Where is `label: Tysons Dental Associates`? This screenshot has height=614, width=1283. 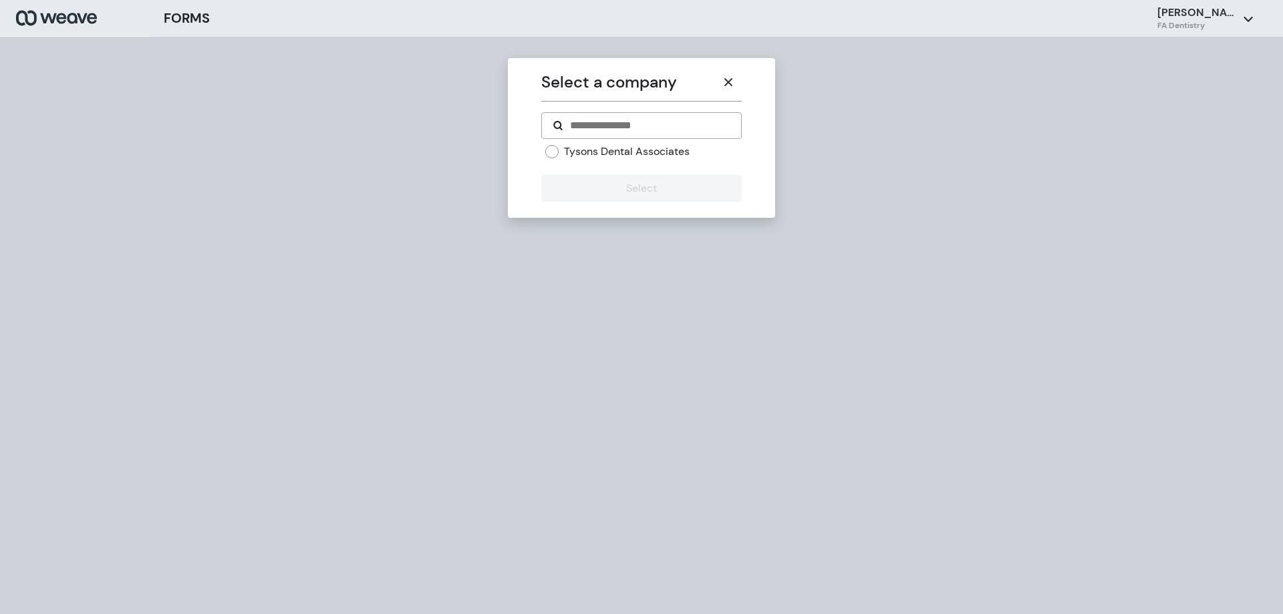 label: Tysons Dental Associates is located at coordinates (627, 152).